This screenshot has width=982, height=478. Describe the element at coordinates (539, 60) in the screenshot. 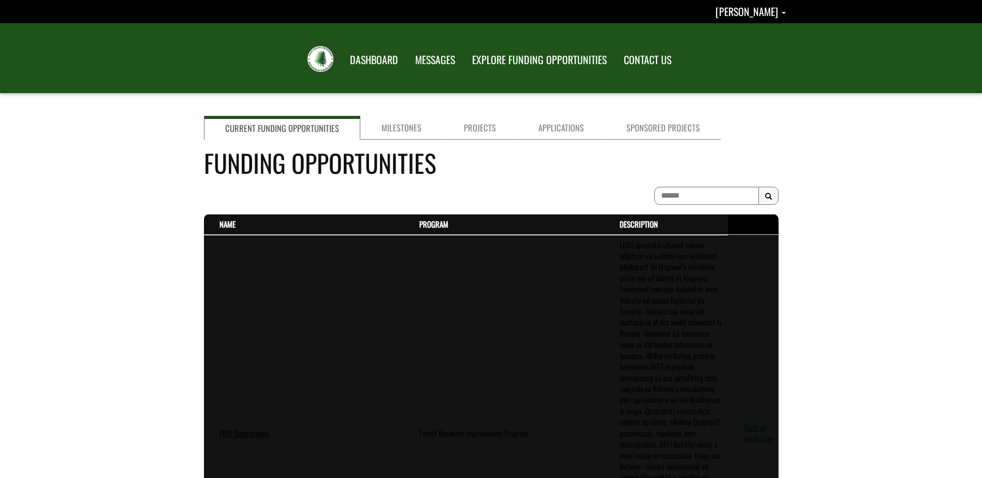

I see `a: EXPLORE FUNDING OPPORTUNITIES` at that location.